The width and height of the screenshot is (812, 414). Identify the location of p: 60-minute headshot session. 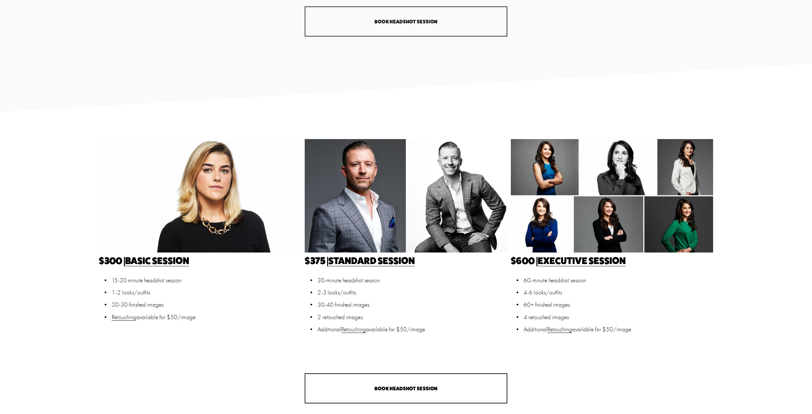
(619, 280).